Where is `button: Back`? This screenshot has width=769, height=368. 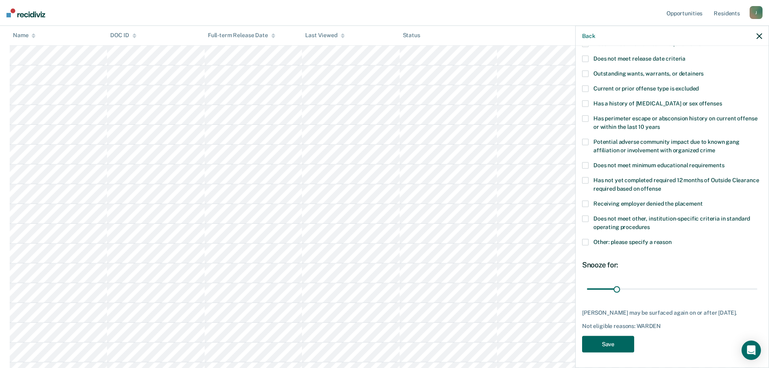
button: Back is located at coordinates (589, 36).